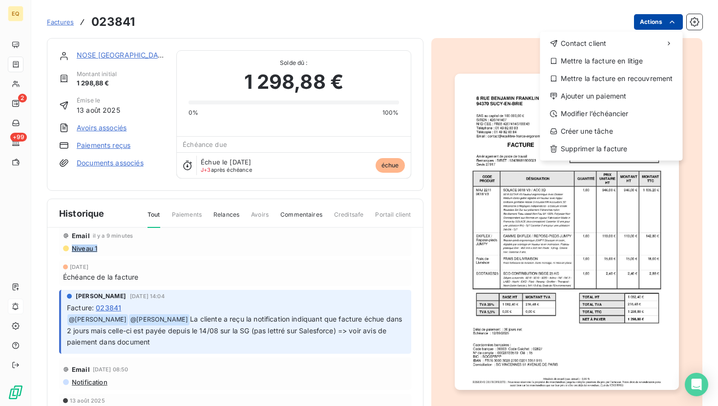 The height and width of the screenshot is (406, 718). I want to click on div: Actions, so click(612, 96).